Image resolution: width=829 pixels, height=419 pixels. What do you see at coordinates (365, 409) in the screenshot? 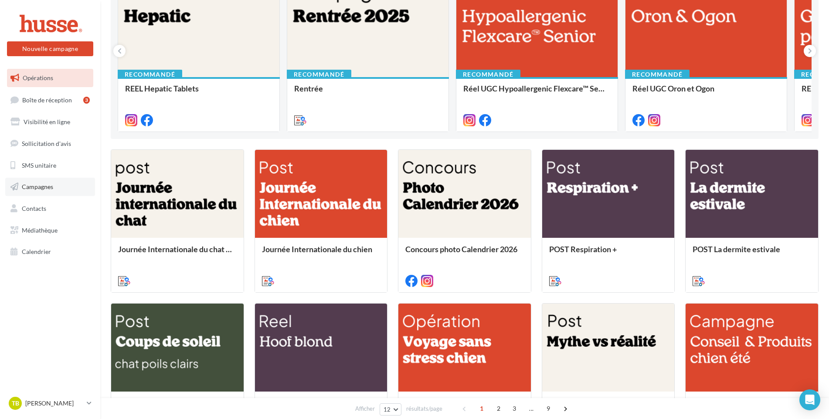
I see `span: Afficher` at bounding box center [365, 409].